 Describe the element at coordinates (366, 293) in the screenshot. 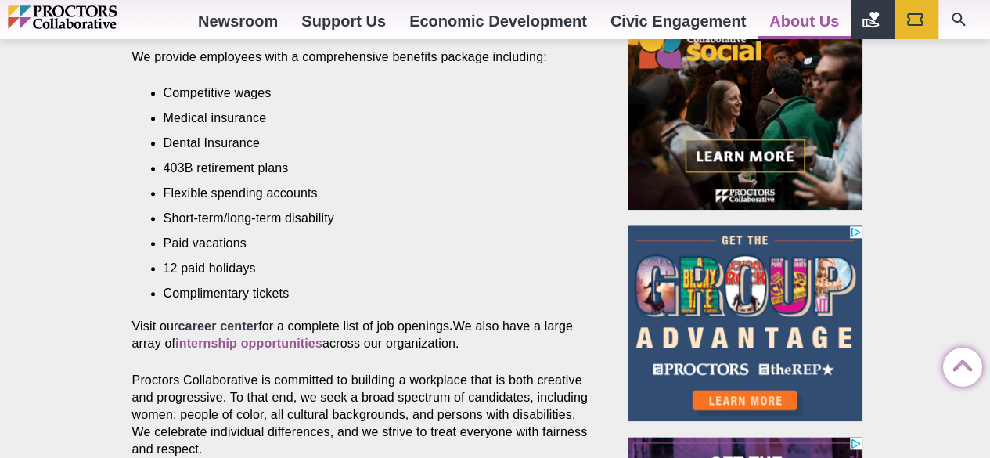

I see `li: Complimentary tickets` at that location.